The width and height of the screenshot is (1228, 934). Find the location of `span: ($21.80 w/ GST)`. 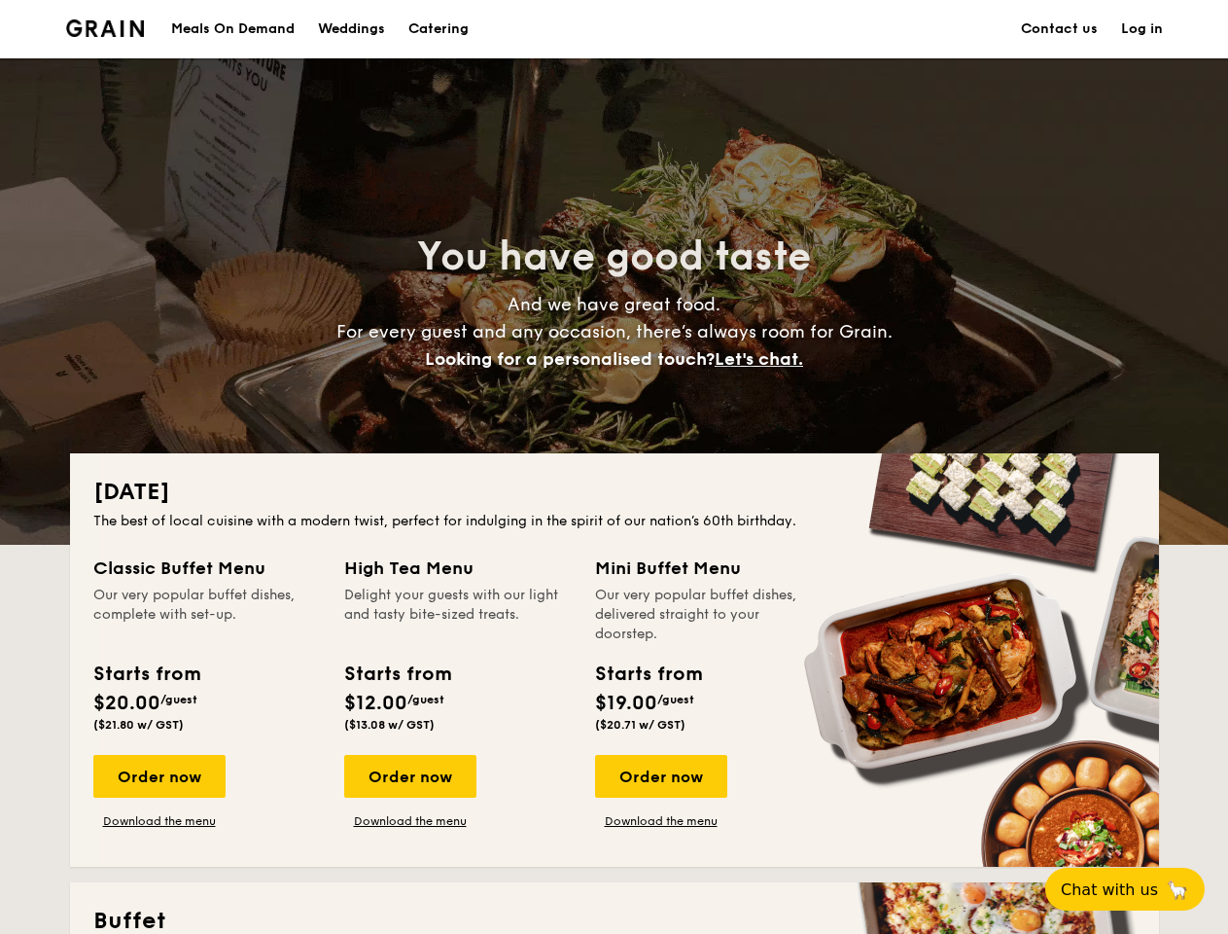

span: ($21.80 w/ GST) is located at coordinates (138, 724).